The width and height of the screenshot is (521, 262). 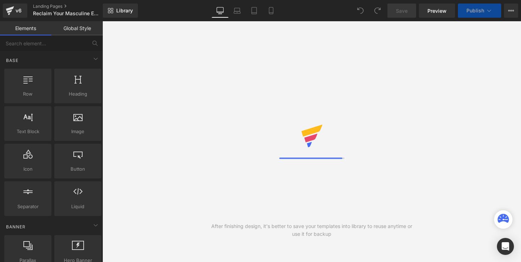 What do you see at coordinates (402, 11) in the screenshot?
I see `span: Save` at bounding box center [402, 11].